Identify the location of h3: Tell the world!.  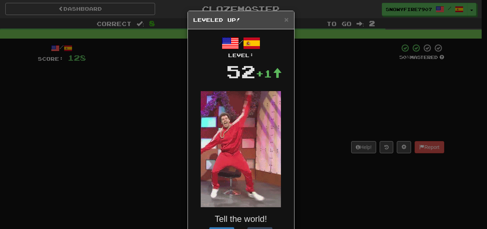
(241, 219).